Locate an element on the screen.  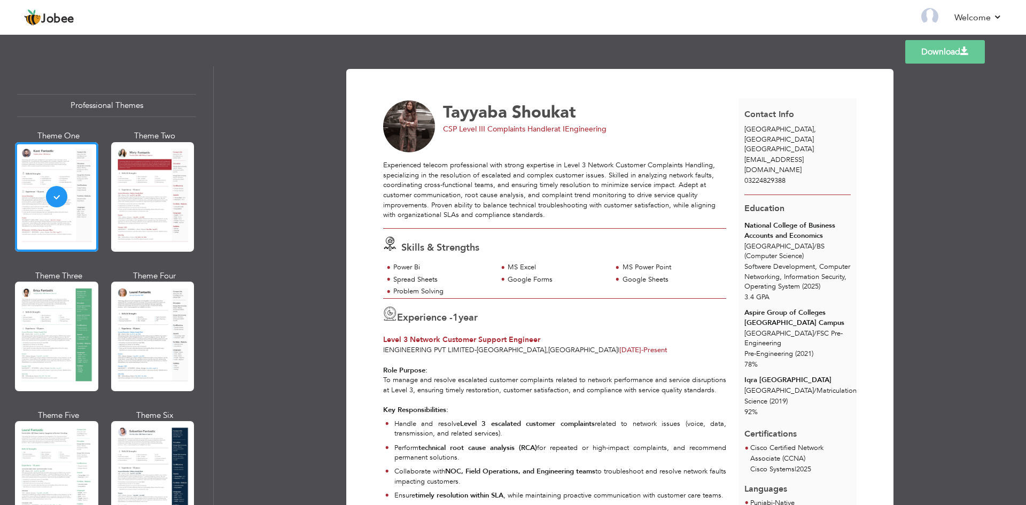
span: Tayyaba is located at coordinates (475, 112).